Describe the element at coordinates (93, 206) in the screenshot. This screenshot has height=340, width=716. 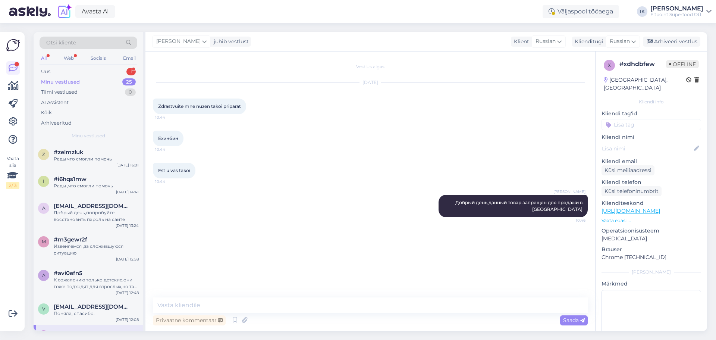
I see `span: anneli.peltser@gmail.com` at that location.